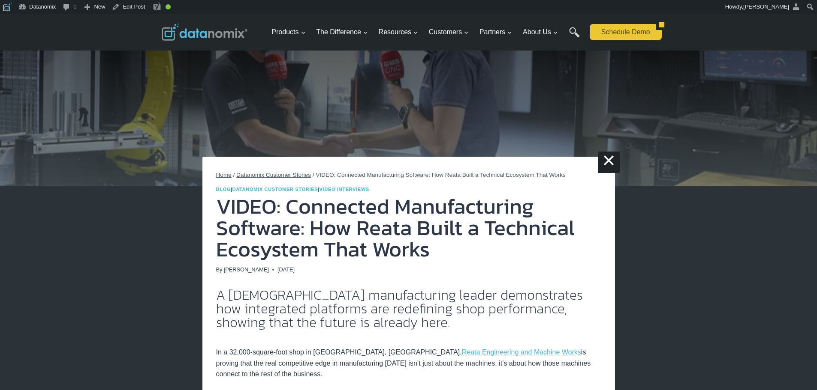 The height and width of the screenshot is (390, 817). What do you see at coordinates (448, 32) in the screenshot?
I see `span: Customers` at bounding box center [448, 32].